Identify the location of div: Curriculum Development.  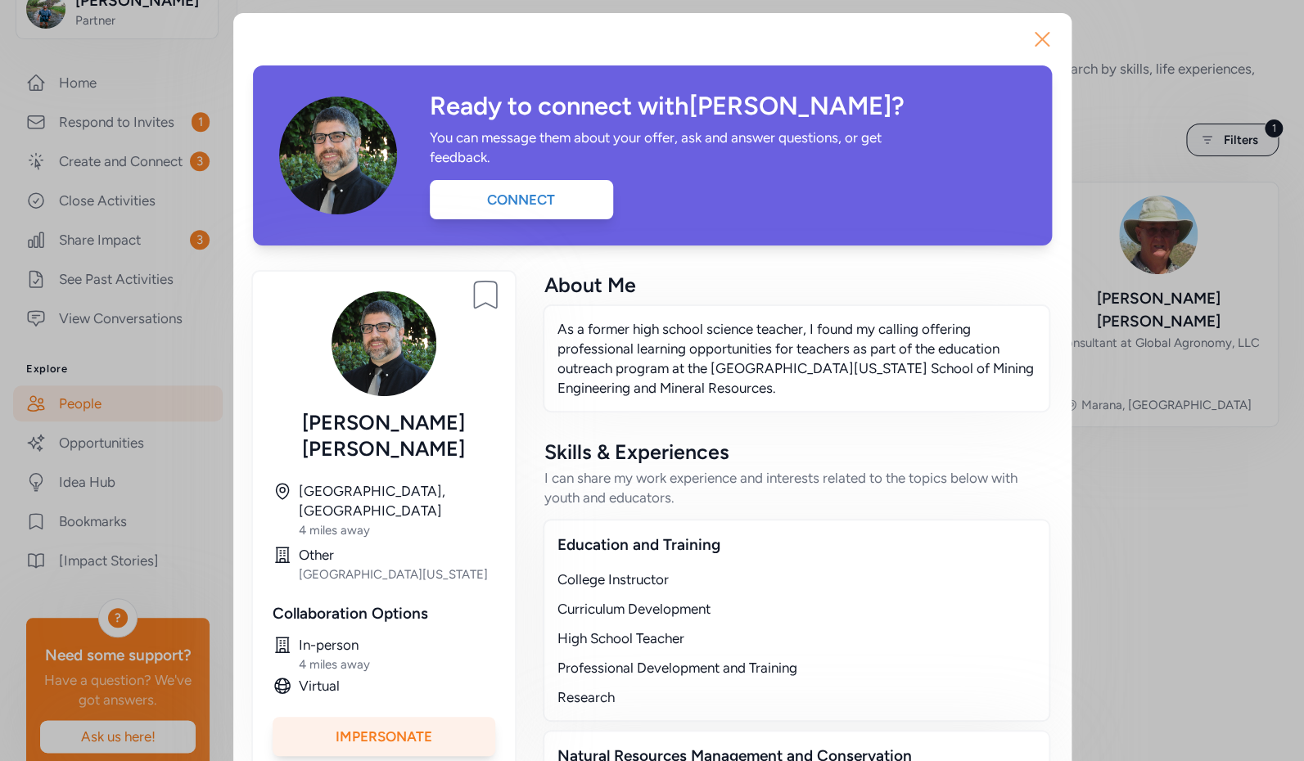
(796, 609).